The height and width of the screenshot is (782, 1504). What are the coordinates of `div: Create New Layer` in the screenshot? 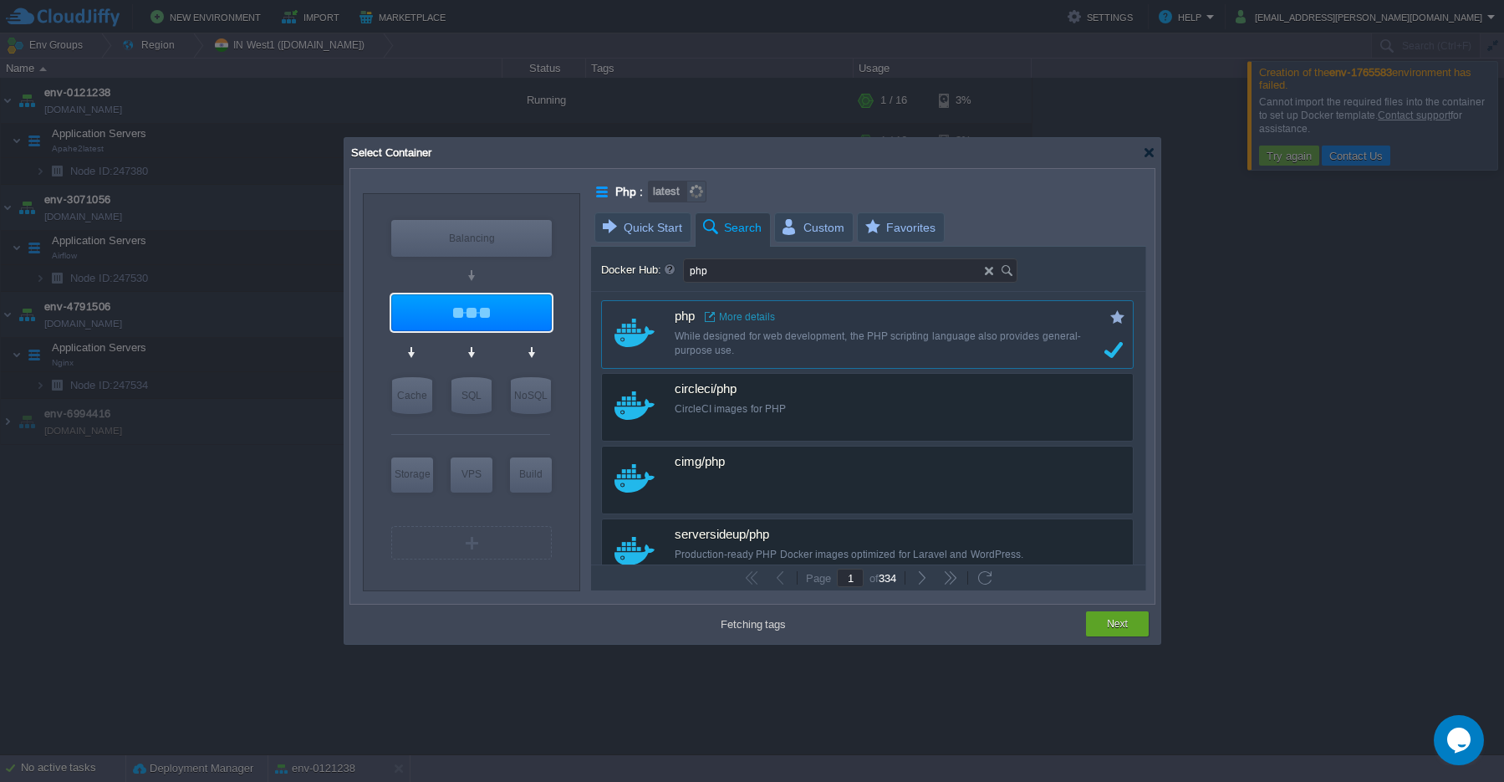 It's located at (471, 543).